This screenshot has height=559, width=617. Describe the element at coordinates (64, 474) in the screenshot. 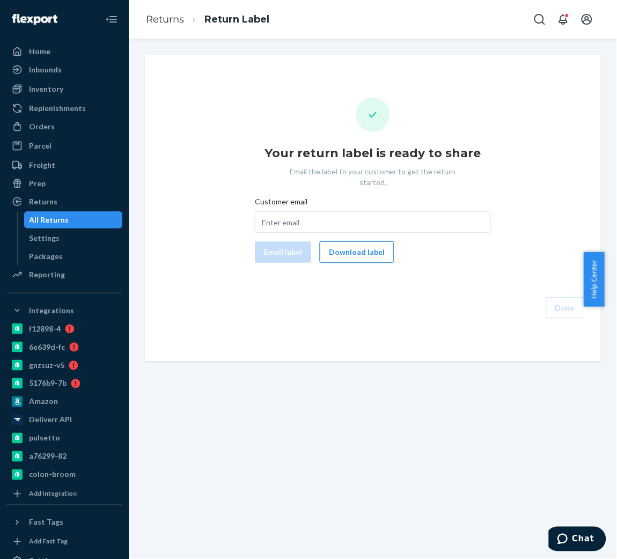

I see `a: colon-broom` at that location.